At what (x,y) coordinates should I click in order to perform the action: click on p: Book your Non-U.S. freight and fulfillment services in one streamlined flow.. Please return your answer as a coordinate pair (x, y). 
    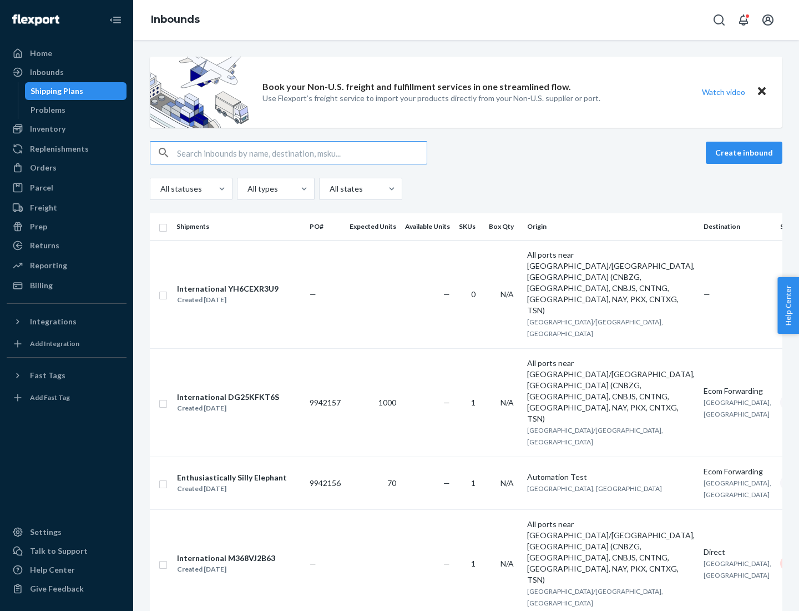
    Looking at the image, I should click on (417, 87).